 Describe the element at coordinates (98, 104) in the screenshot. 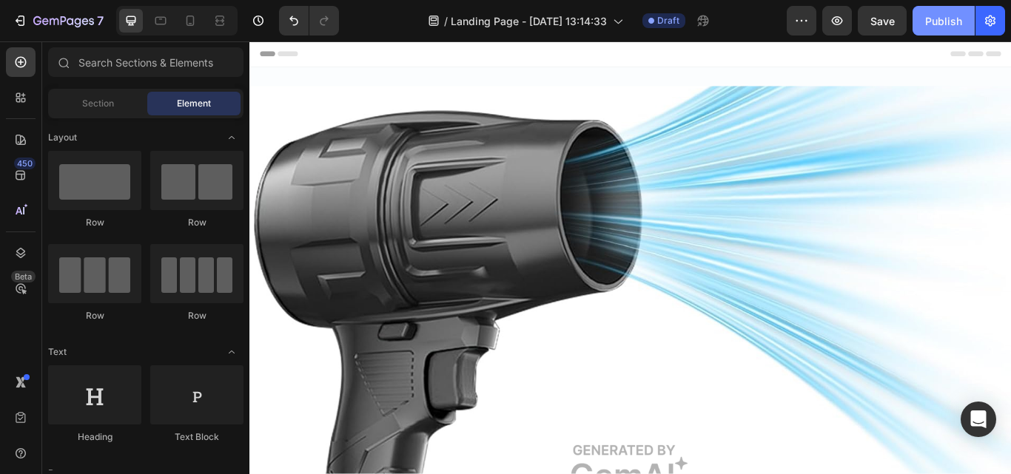

I see `span: Section` at that location.